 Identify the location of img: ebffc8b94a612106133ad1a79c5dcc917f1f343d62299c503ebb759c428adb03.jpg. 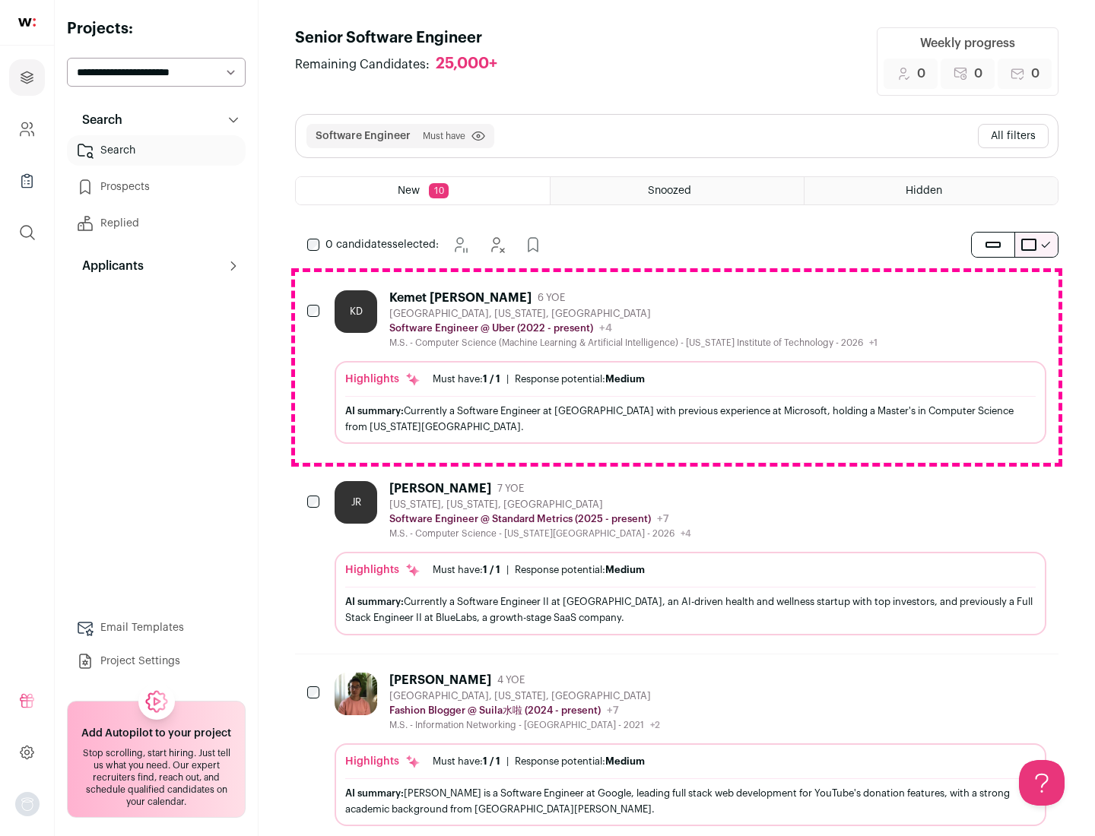
(356, 694).